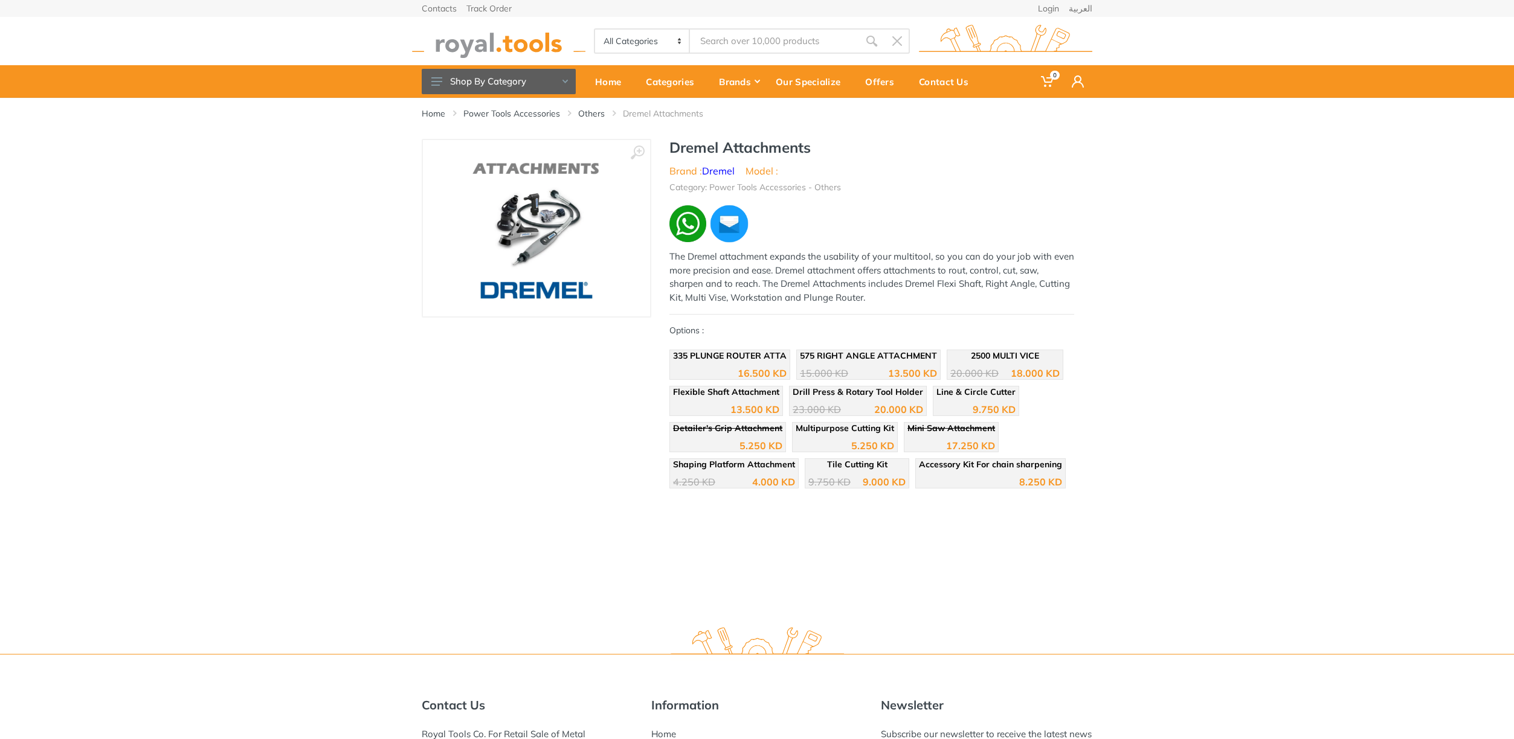 This screenshot has width=1514, height=739. Describe the element at coordinates (857, 474) in the screenshot. I see `a: Tile Cutting Kit 9.750 KD 9.000 KD` at that location.